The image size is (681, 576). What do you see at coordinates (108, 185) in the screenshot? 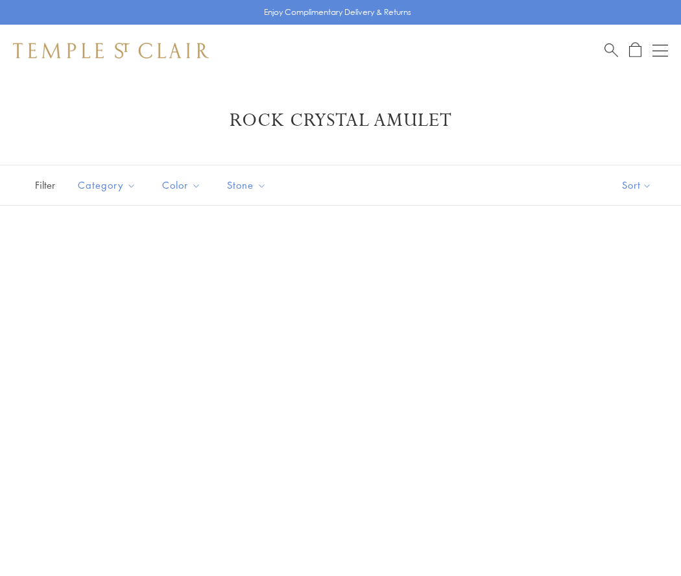
I see `span: Category` at bounding box center [108, 185].